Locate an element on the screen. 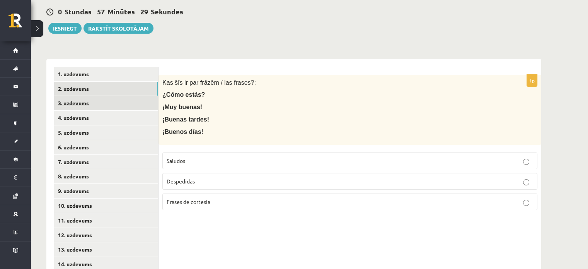  a: 13. uzdevums is located at coordinates (106, 249).